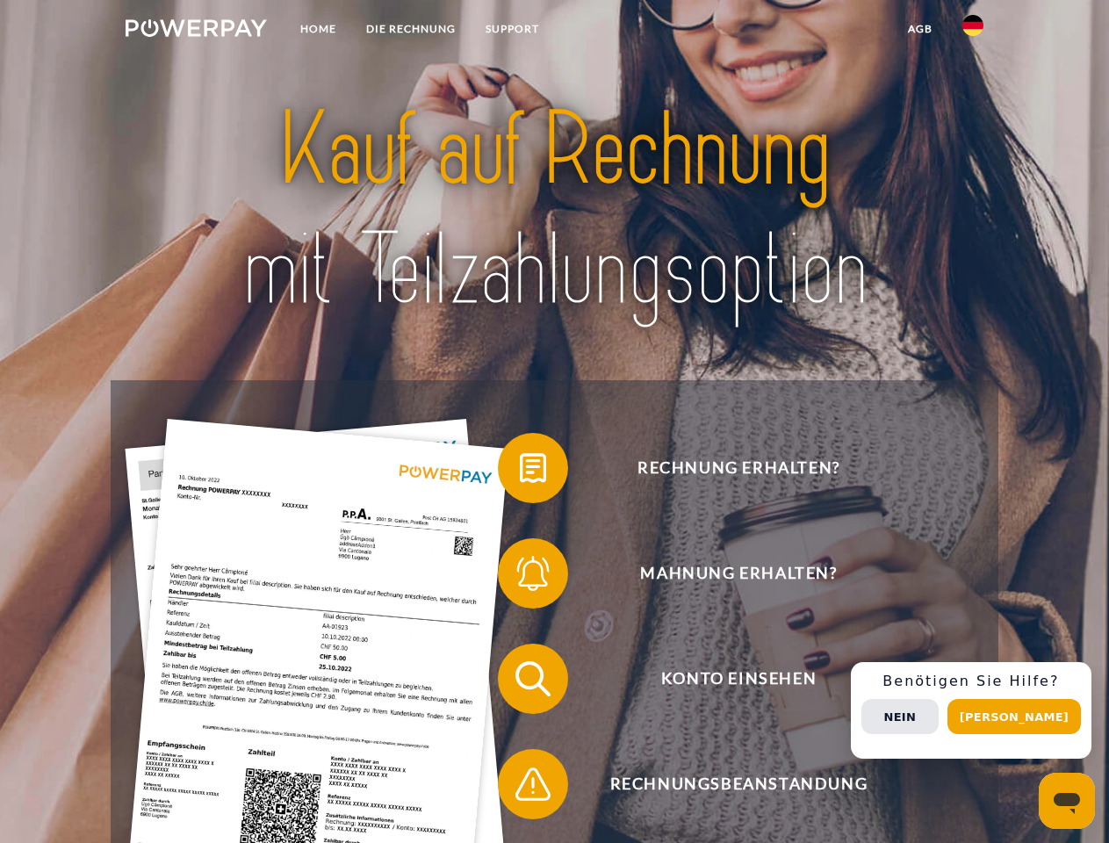  Describe the element at coordinates (196, 28) in the screenshot. I see `img: logo-powerpay-white.svg` at that location.